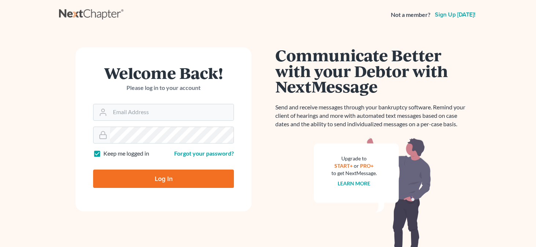 The image size is (536, 247). Describe the element at coordinates (357, 165) in the screenshot. I see `span: or` at that location.